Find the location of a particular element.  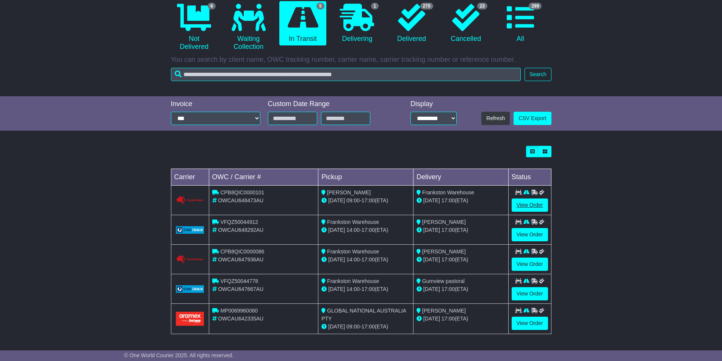

span: OWCAU647936AU is located at coordinates (241, 259).